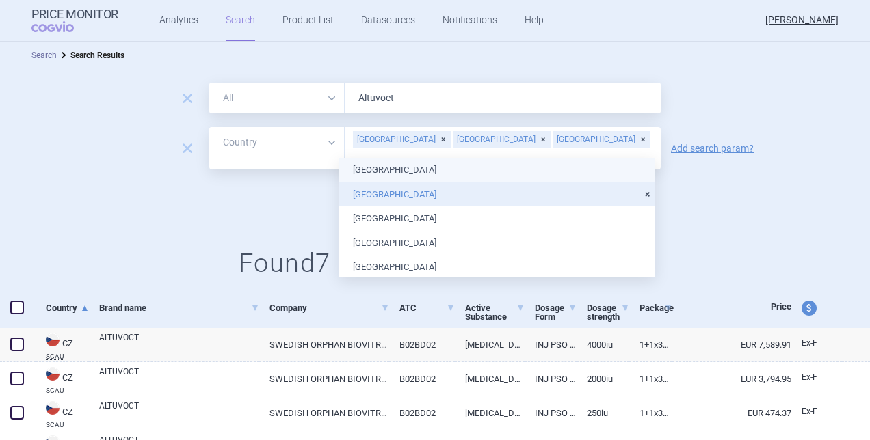 This screenshot has width=870, height=440. I want to click on a: Active Substance, so click(494, 312).